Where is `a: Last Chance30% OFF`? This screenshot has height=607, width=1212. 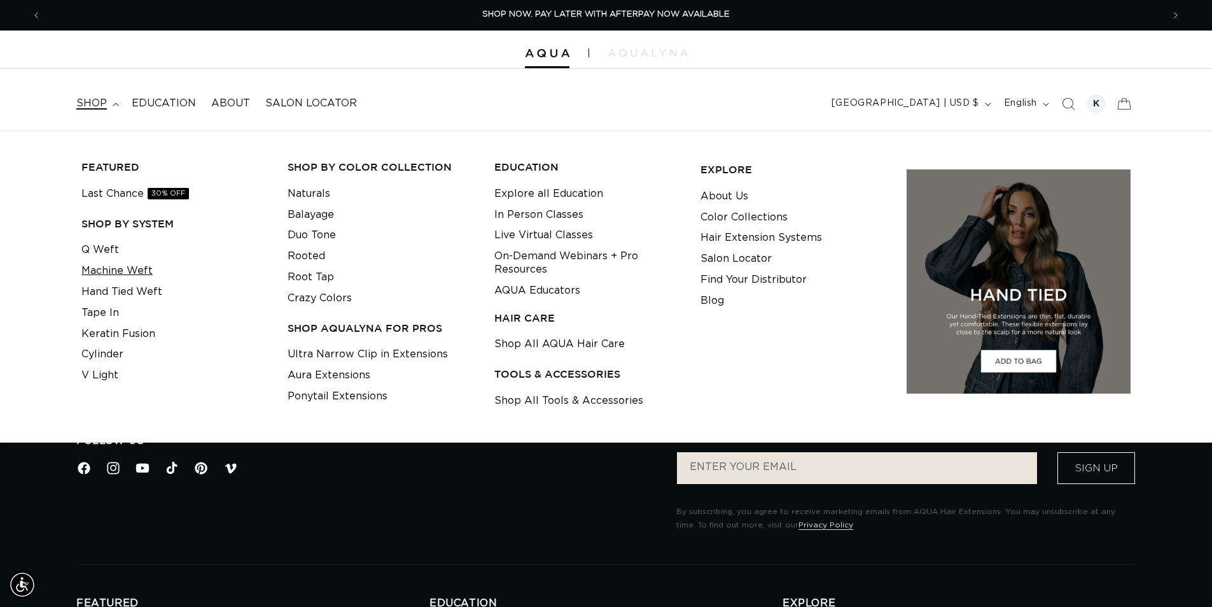 a: Last Chance30% OFF is located at coordinates (135, 193).